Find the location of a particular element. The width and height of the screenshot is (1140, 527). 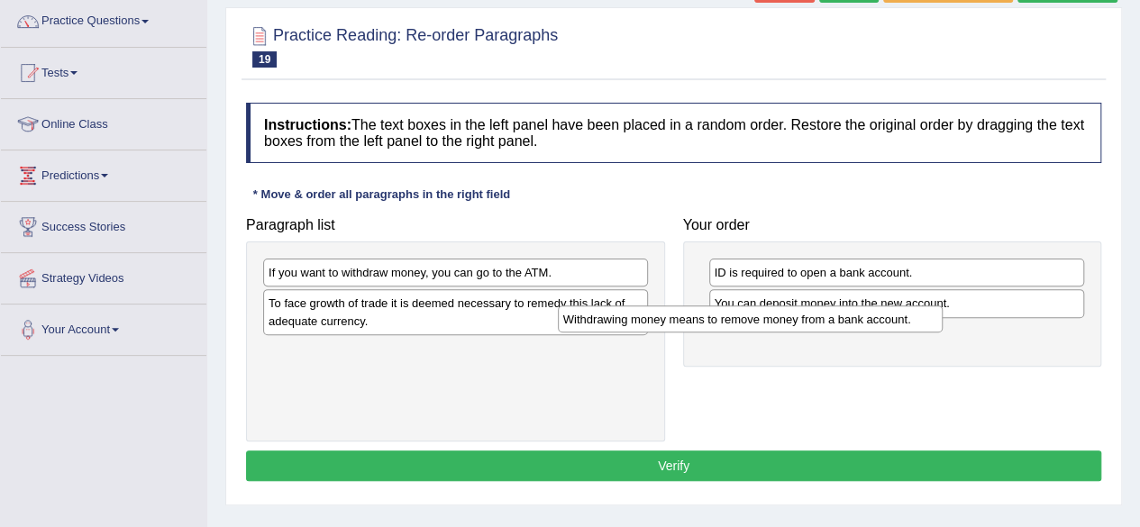

a: Your Account is located at coordinates (104, 327).